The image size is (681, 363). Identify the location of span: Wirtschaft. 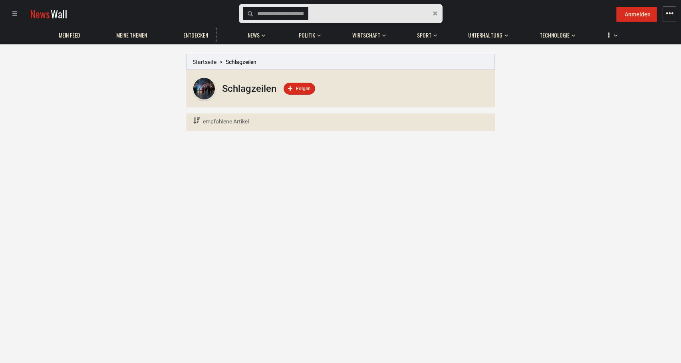
(366, 35).